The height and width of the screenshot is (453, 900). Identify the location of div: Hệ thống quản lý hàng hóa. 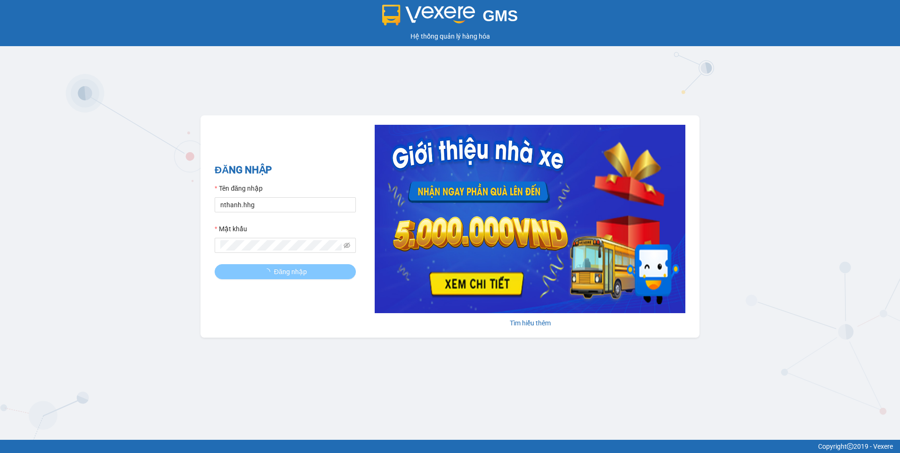
(450, 36).